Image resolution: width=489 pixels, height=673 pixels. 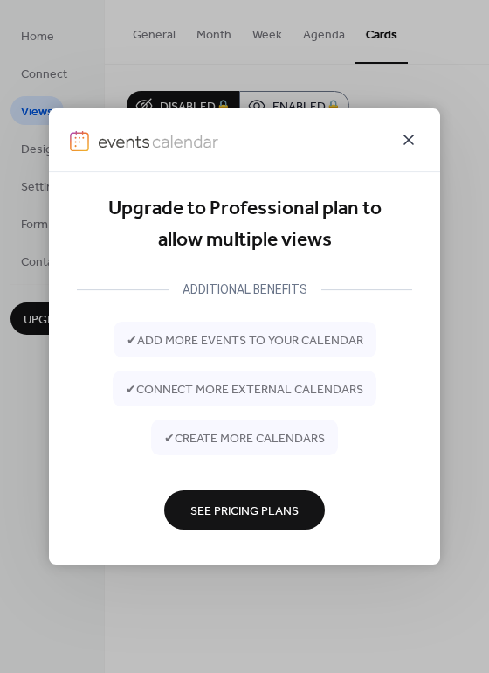 What do you see at coordinates (158, 142) in the screenshot?
I see `img: logo-type` at bounding box center [158, 142].